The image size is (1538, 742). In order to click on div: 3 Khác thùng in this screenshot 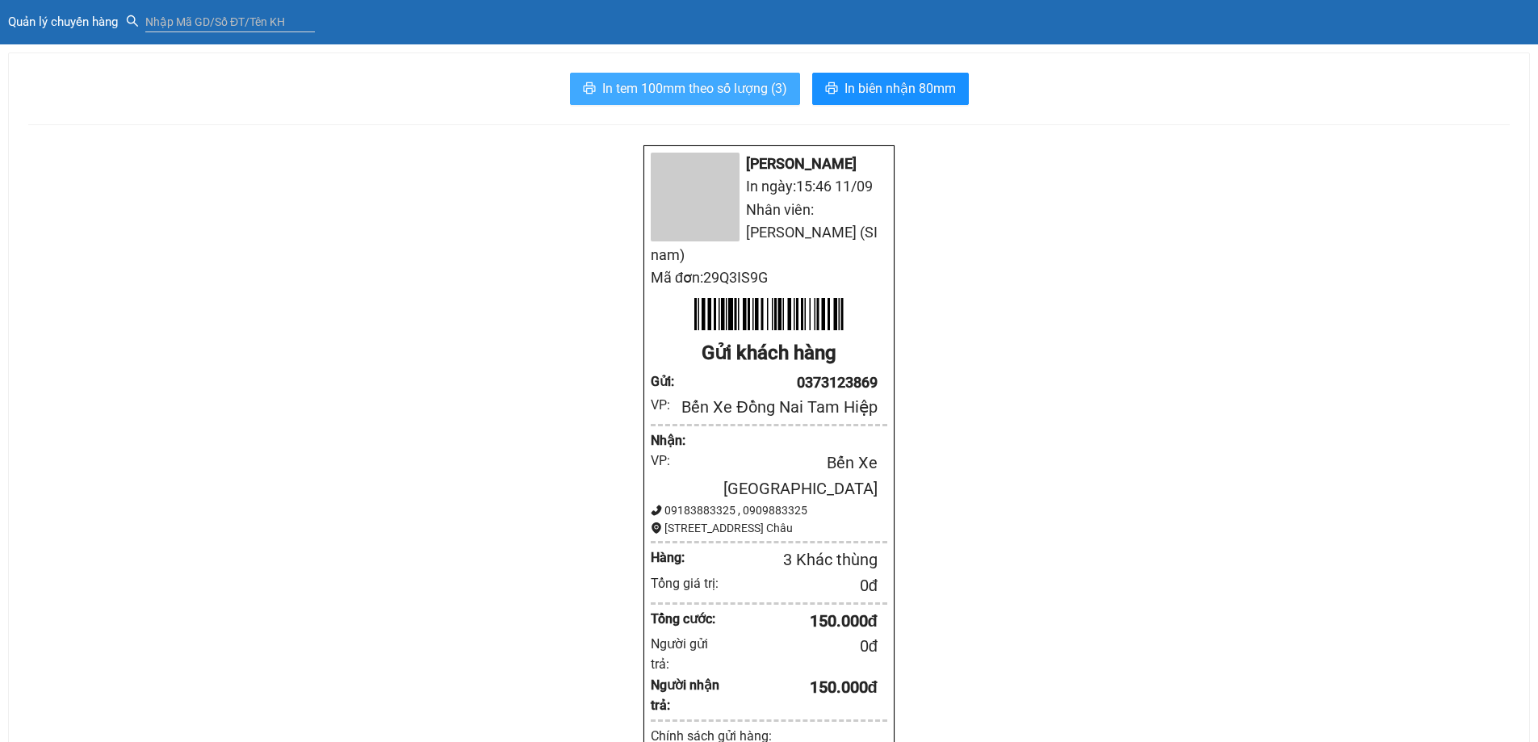, I will do `click(789, 559)`.